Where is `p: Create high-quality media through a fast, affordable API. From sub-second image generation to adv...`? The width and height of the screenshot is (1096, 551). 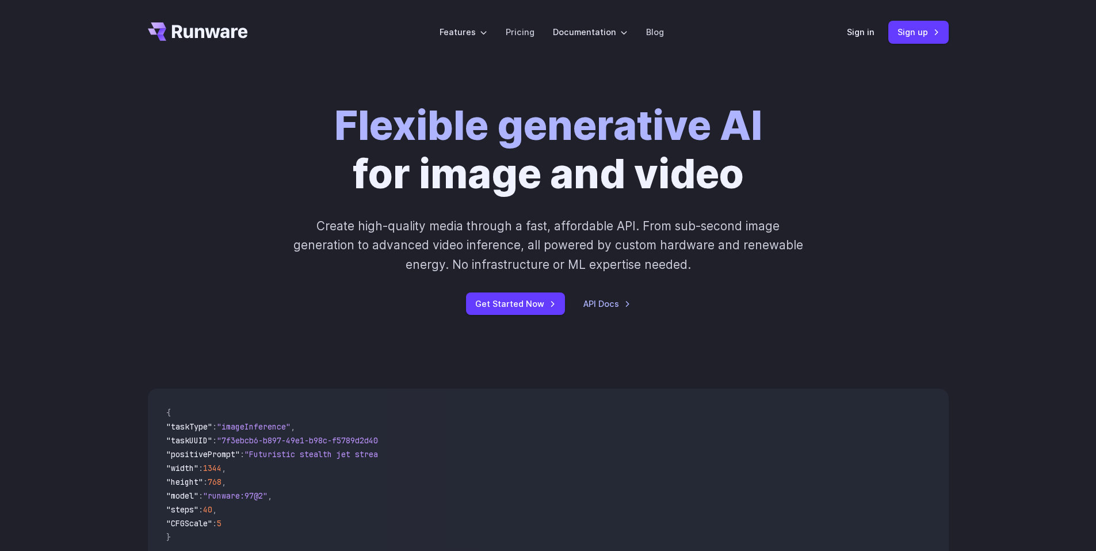
p: Create high-quality media through a fast, affordable API. From sub-second image generation to adv... is located at coordinates (548, 245).